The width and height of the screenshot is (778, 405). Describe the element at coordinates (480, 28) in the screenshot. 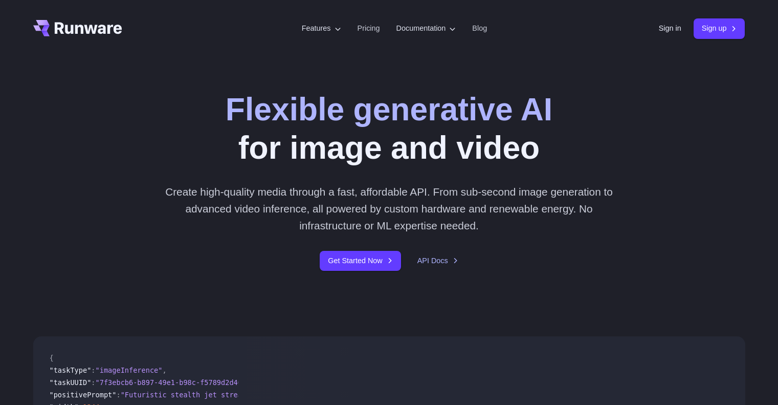

I see `a: Blog` at that location.